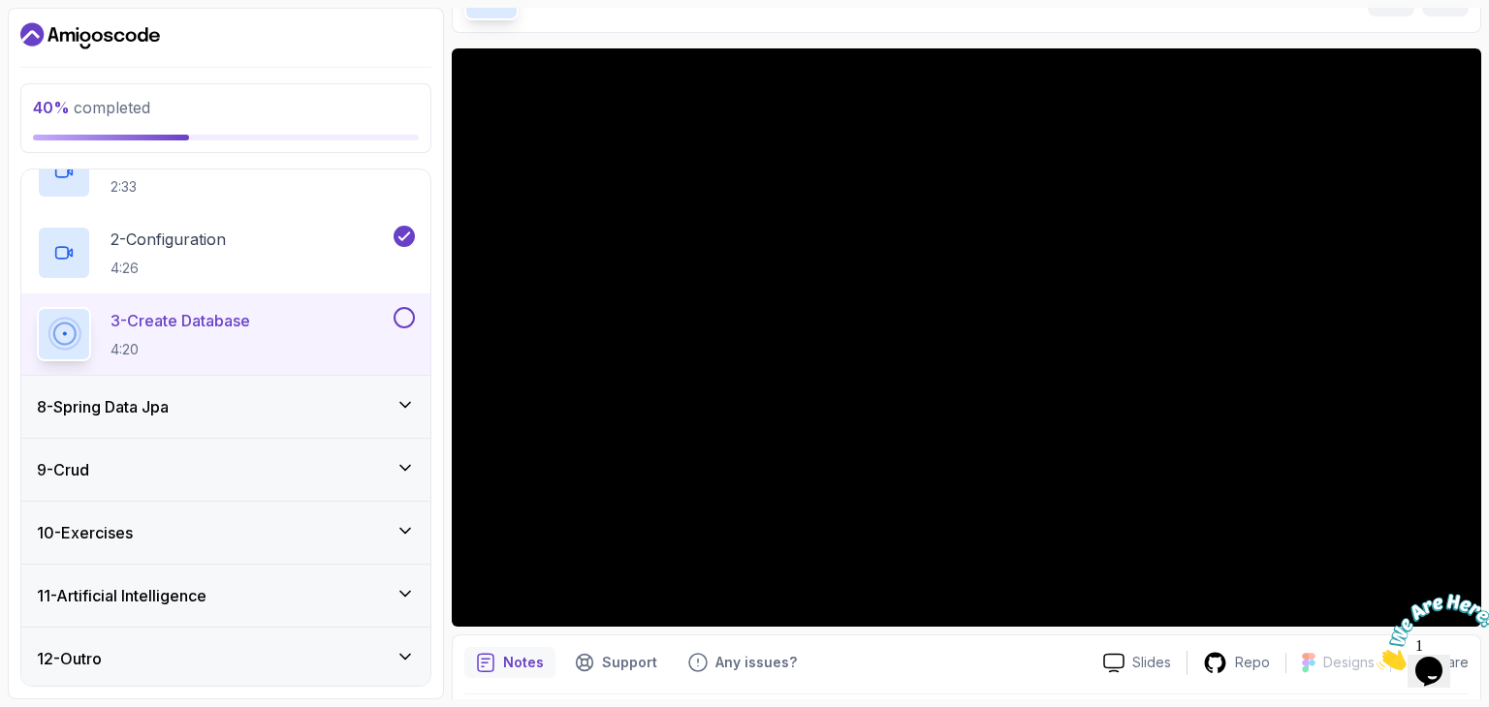  I want to click on p: 3 - Create Database, so click(180, 321).